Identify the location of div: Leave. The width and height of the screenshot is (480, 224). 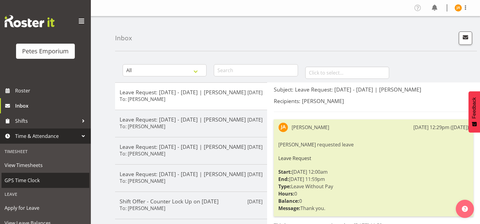
(45, 194).